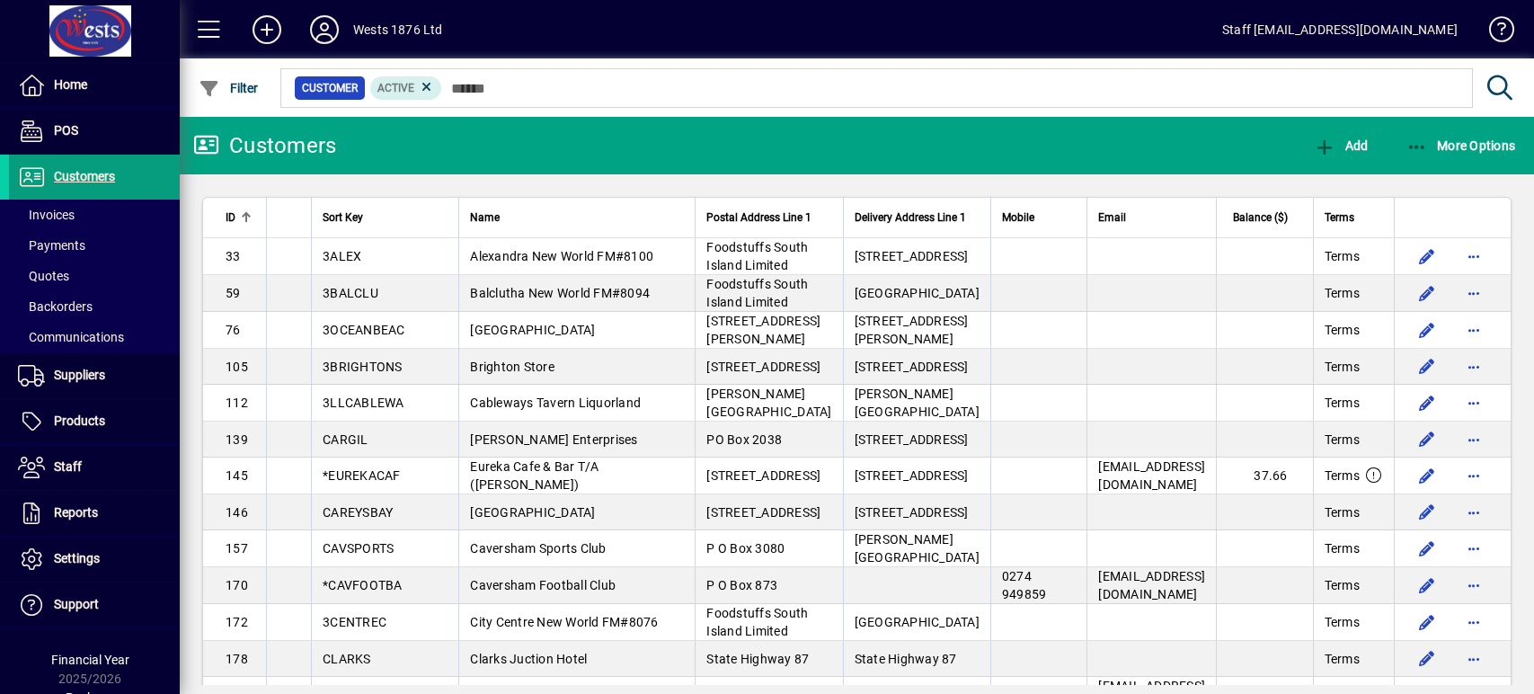 The image size is (1534, 694). What do you see at coordinates (397, 30) in the screenshot?
I see `div: Wests 1876 Ltd` at bounding box center [397, 30].